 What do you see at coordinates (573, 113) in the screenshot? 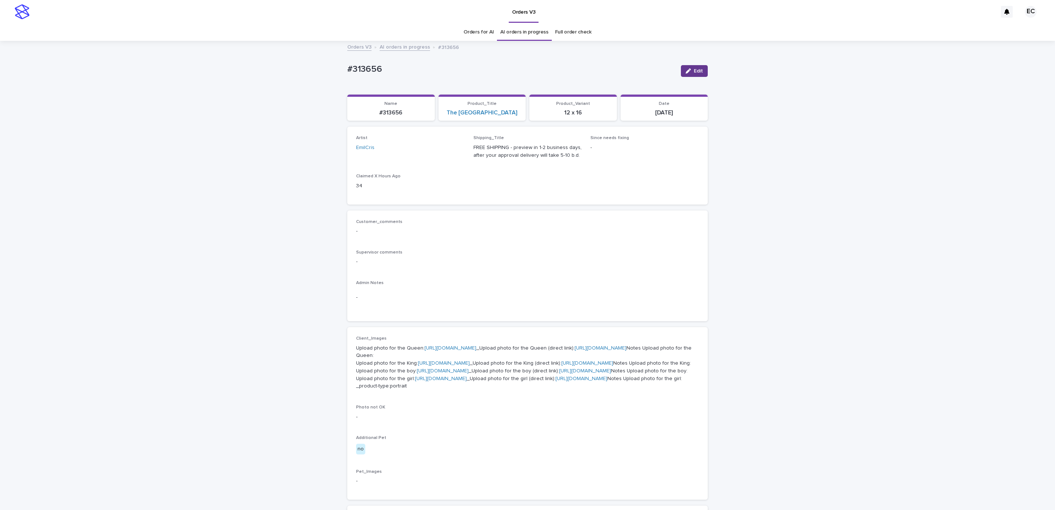
I see `p: 12 x 16` at bounding box center [573, 113].